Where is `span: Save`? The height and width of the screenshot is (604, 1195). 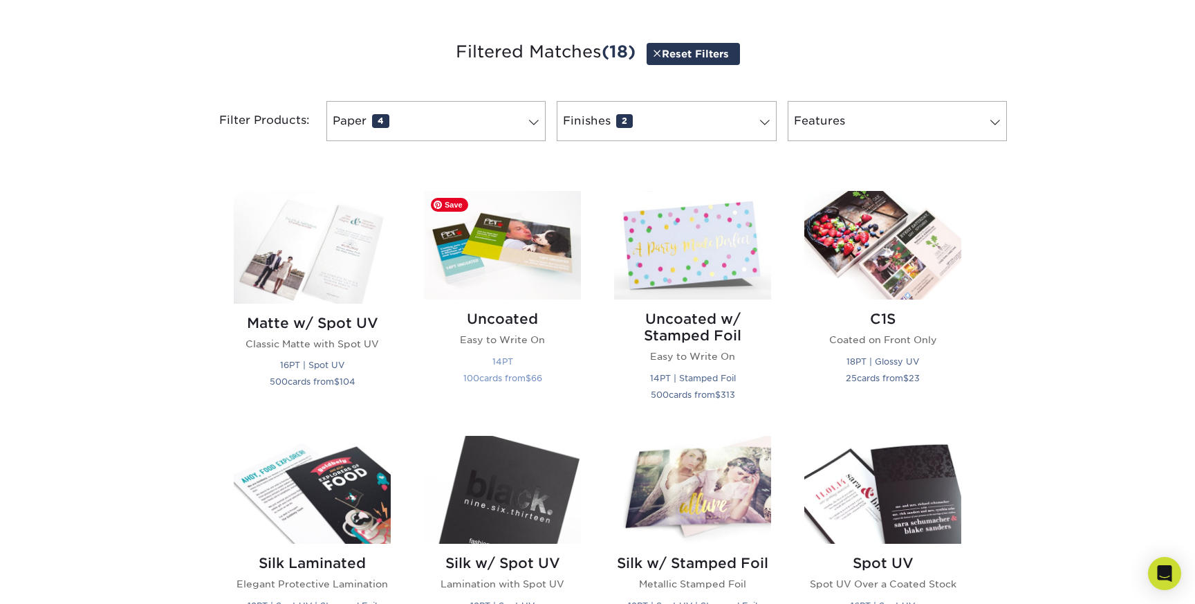 span: Save is located at coordinates (449, 205).